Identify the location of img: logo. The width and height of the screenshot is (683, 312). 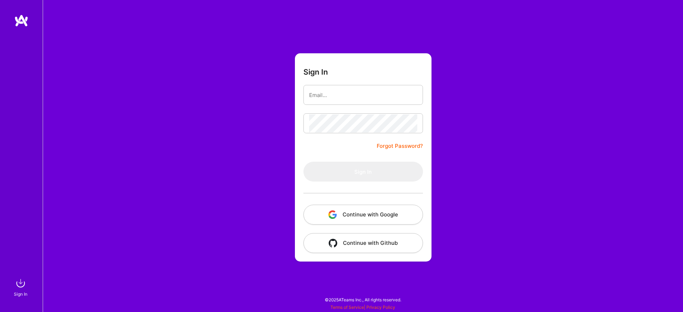
(21, 21).